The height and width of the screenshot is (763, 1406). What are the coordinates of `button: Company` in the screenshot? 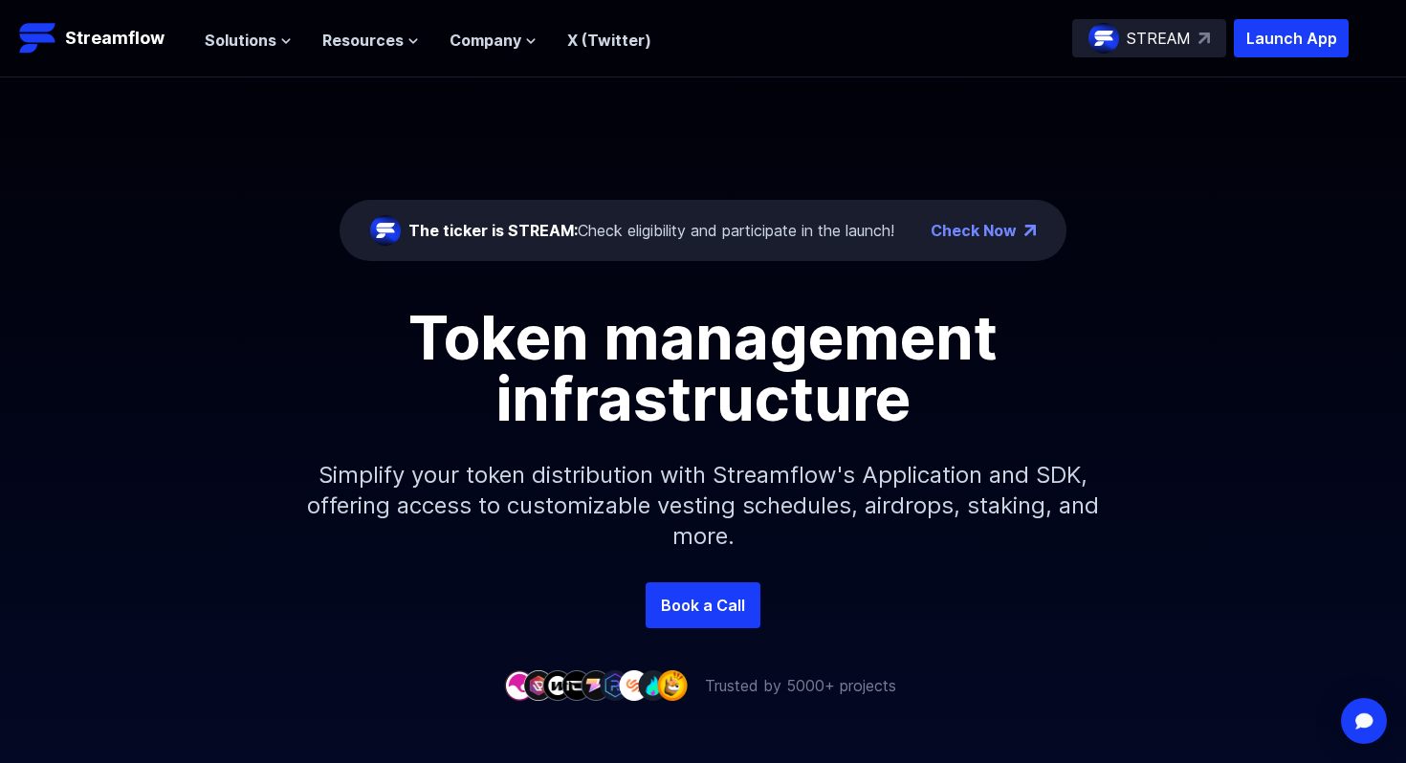 It's located at (493, 40).